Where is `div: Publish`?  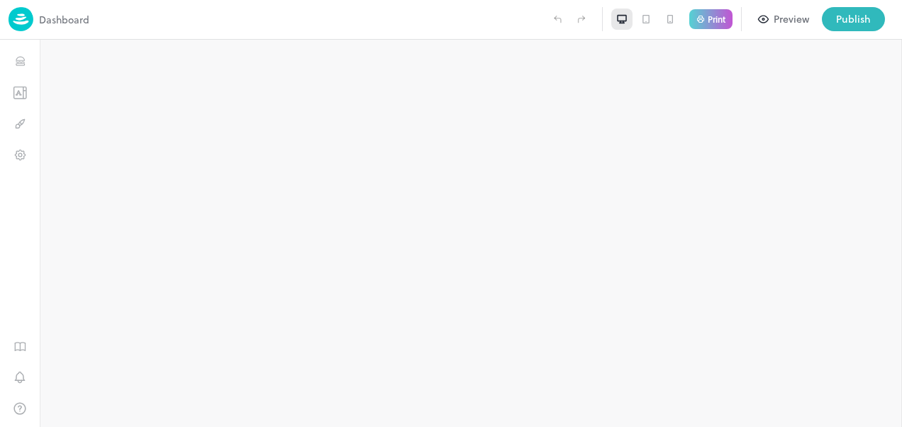
div: Publish is located at coordinates (853, 19).